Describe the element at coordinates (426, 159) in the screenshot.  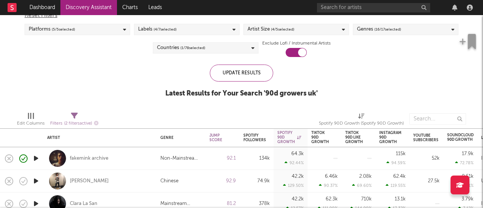
I see `div: 52k` at that location.